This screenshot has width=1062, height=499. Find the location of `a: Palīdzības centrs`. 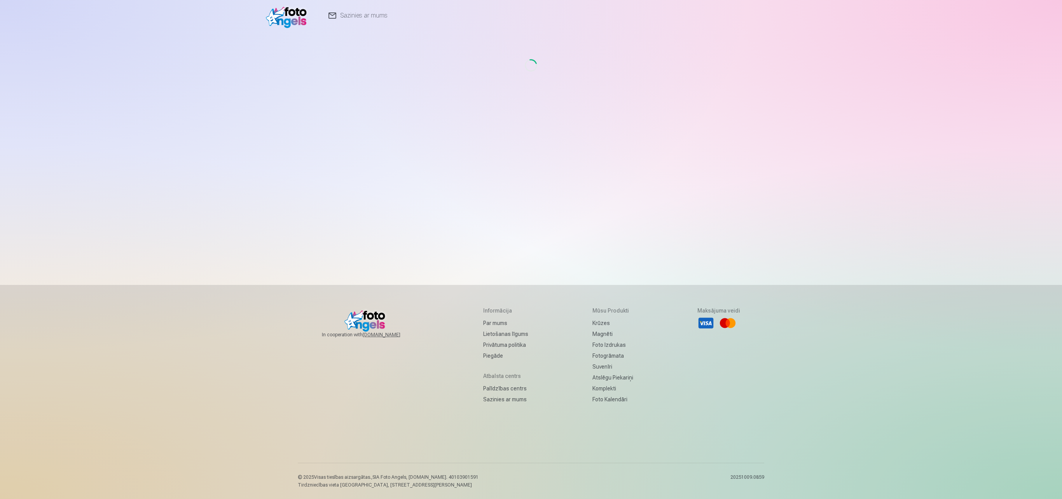

a: Palīdzības centrs is located at coordinates (506, 388).